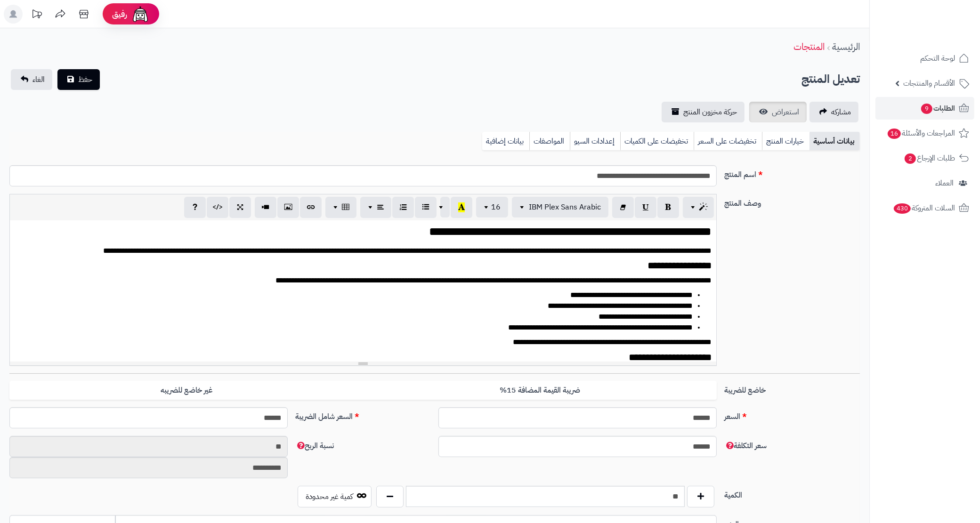  What do you see at coordinates (925, 158) in the screenshot?
I see `a: طلبات الإرجاع2` at bounding box center [925, 158].